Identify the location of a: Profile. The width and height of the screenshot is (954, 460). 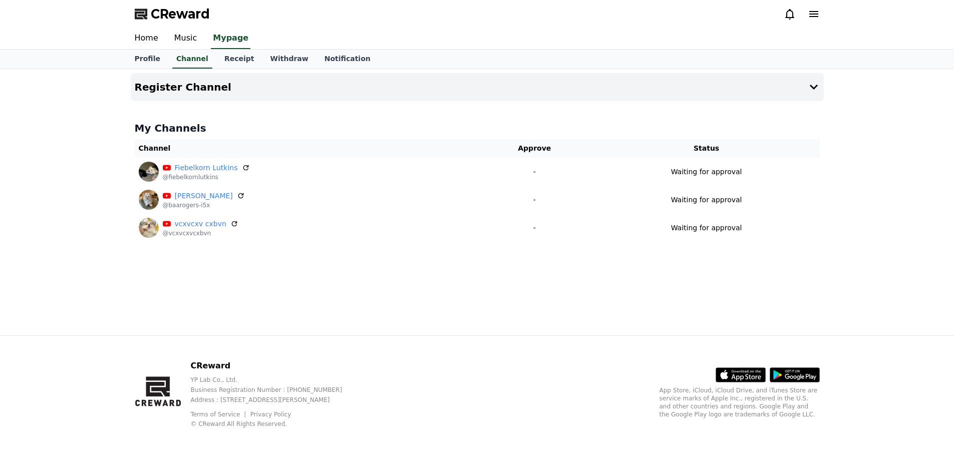
(147, 59).